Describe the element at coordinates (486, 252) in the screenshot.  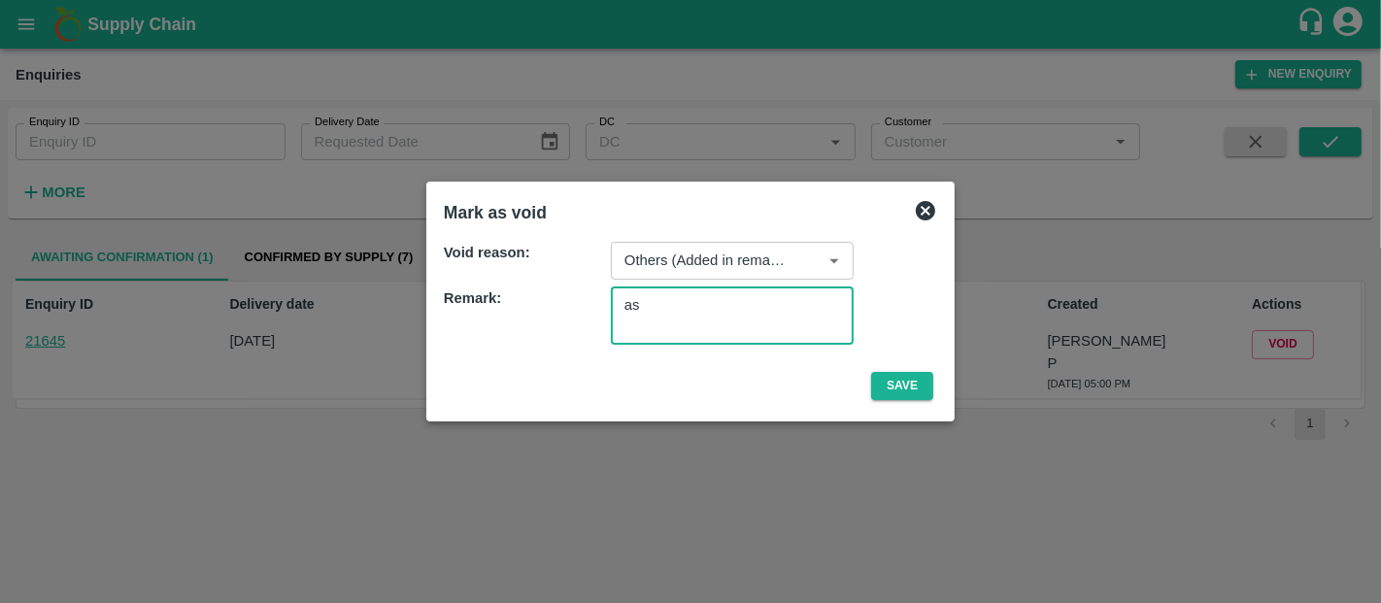
I see `strong: Void reason:` at that location.